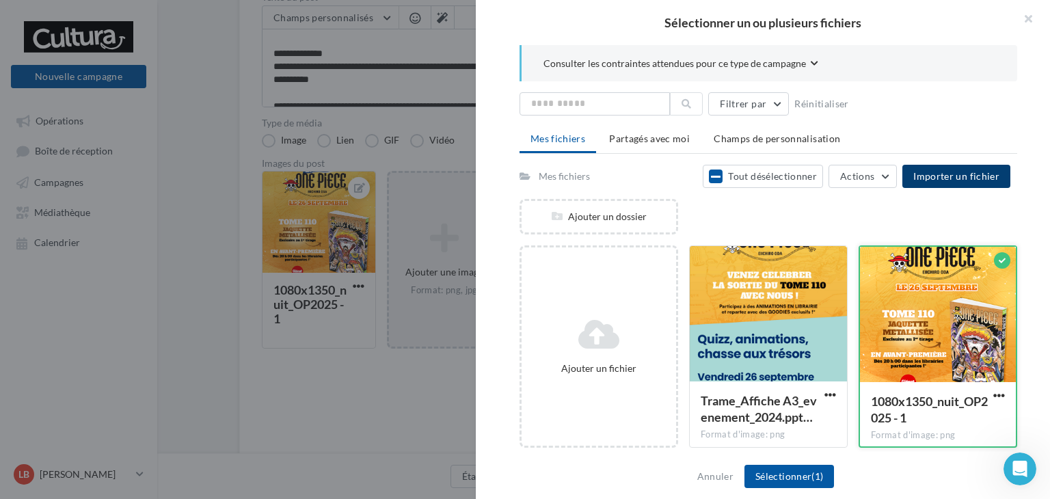 This screenshot has width=1050, height=499. I want to click on span: Partagés avec moi, so click(650, 138).